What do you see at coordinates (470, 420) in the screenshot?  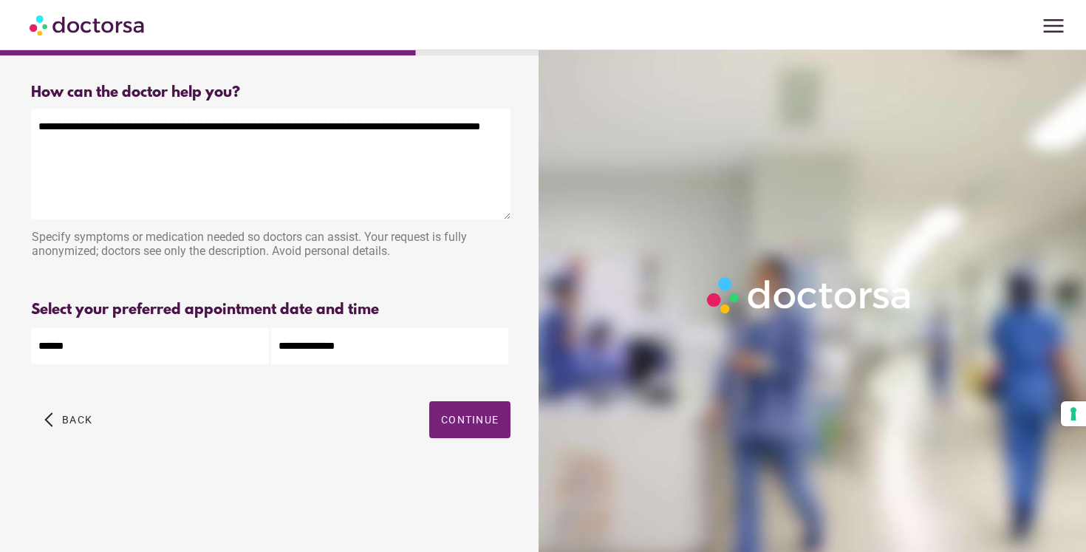 I see `span: Continue` at bounding box center [470, 420].